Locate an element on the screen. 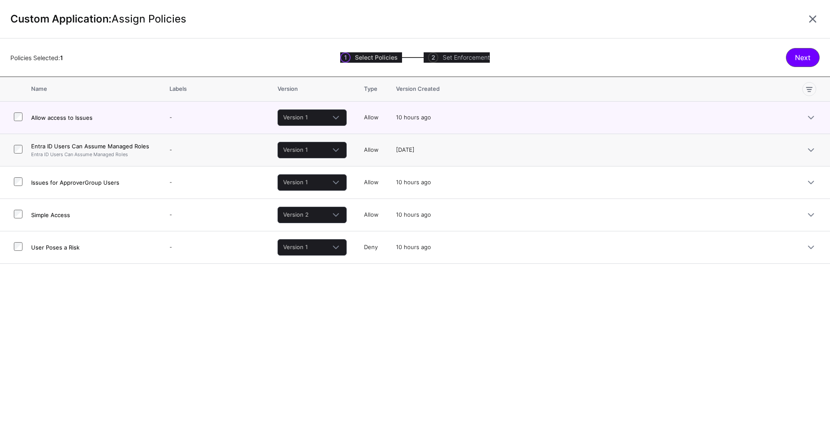 This screenshot has height=429, width=830. p: Entra ID Users Can Assume Managed Roles is located at coordinates (92, 154).